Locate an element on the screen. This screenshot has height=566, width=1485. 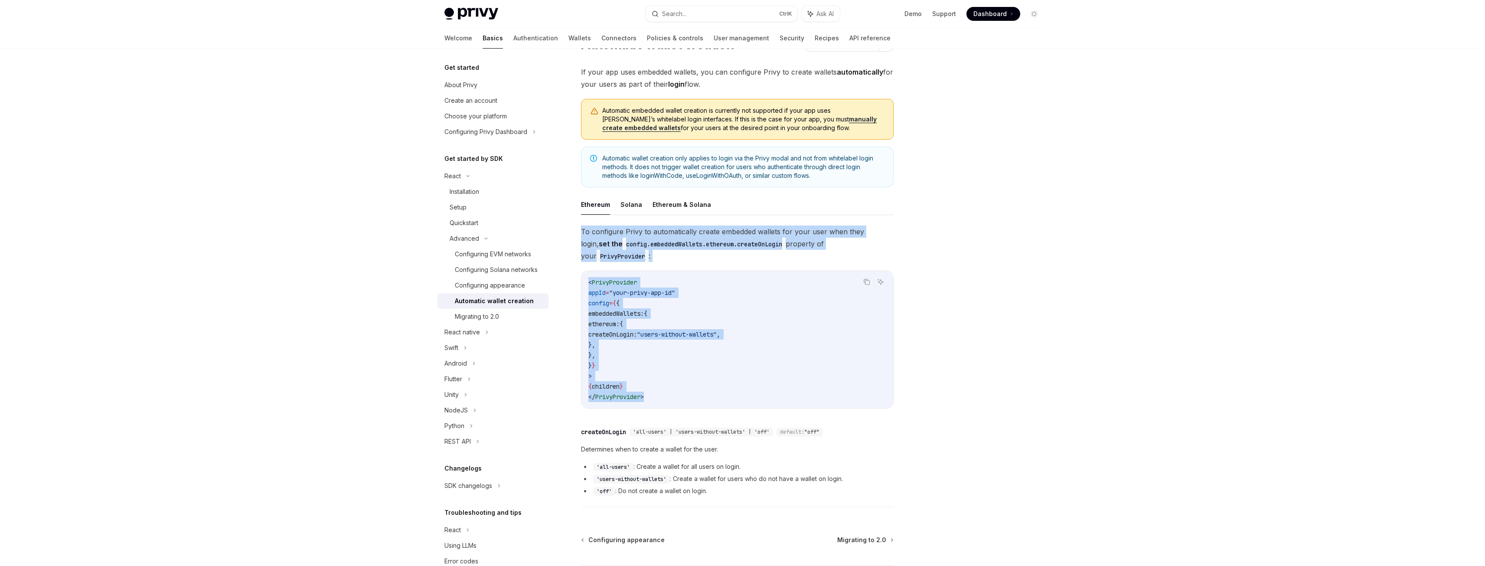
a: Dashboard is located at coordinates (993, 14).